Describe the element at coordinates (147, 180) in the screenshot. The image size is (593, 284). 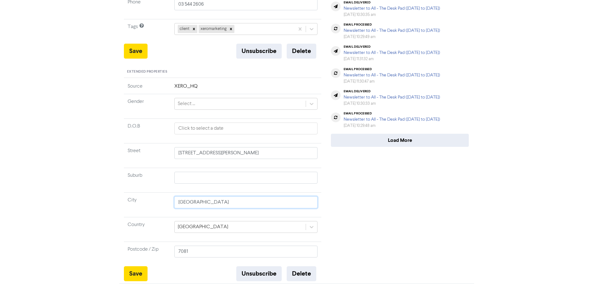
I see `td: Suburb` at that location.